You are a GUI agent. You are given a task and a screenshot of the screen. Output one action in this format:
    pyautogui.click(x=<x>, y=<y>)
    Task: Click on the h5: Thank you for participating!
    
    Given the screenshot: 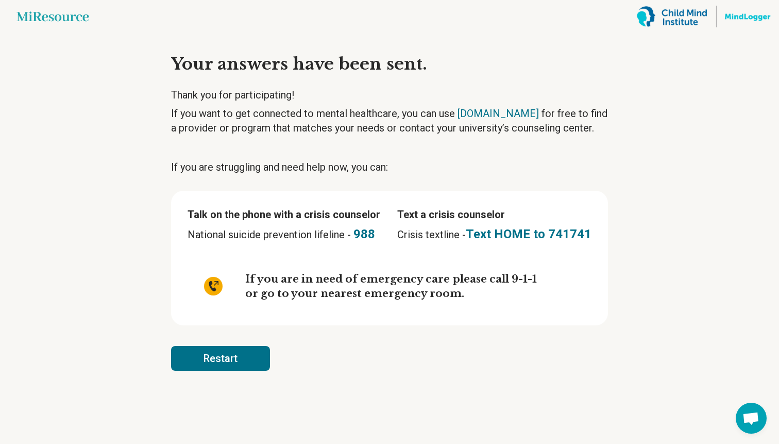 What is the action you would take?
    pyautogui.click(x=390, y=95)
    